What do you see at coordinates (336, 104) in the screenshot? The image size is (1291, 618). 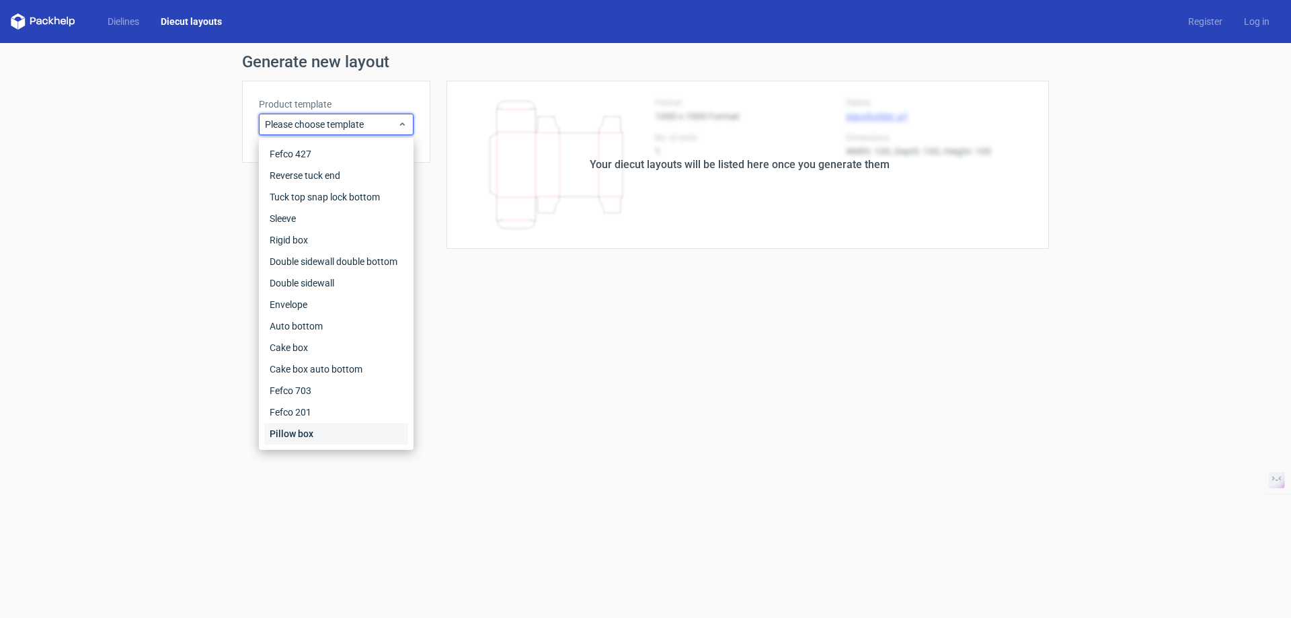 I see `label: Product template` at bounding box center [336, 104].